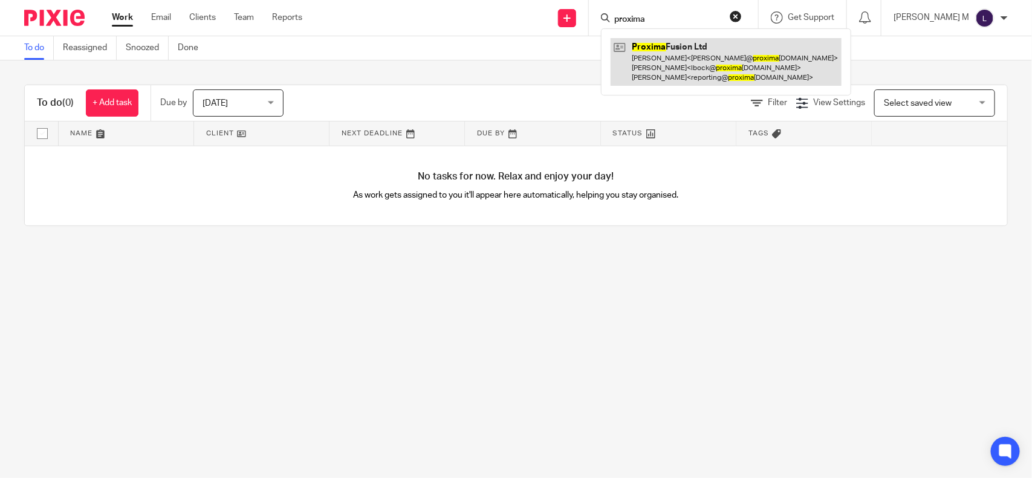  I want to click on a: + Add task, so click(112, 103).